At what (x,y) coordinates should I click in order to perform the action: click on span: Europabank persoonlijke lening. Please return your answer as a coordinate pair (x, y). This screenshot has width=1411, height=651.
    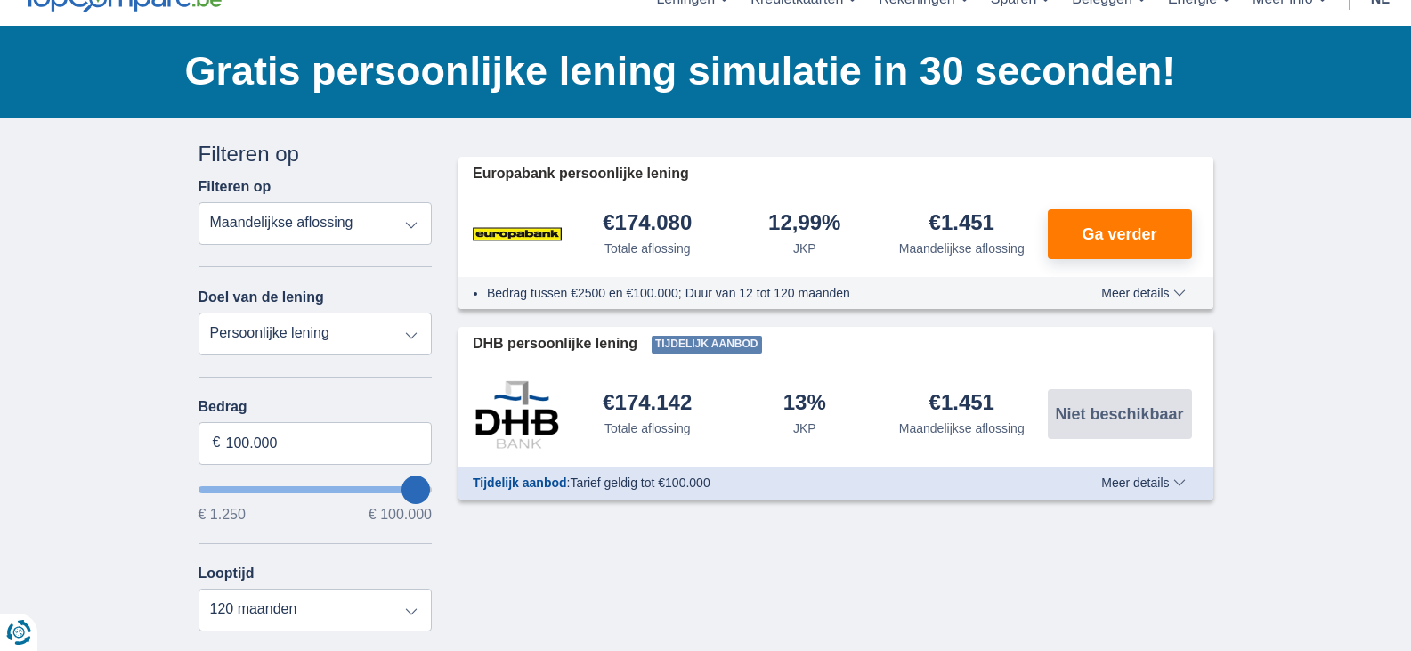
    Looking at the image, I should click on (580, 174).